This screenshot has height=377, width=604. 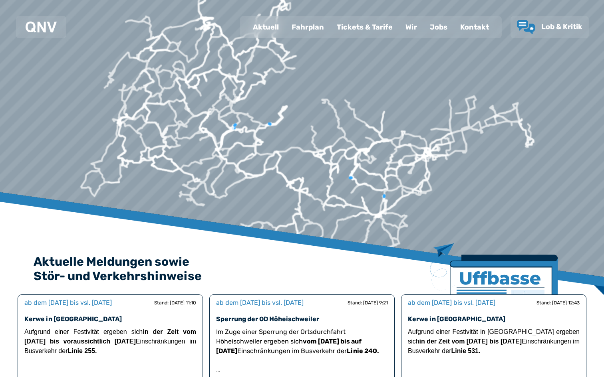 What do you see at coordinates (494, 293) in the screenshot?
I see `img: Zeitung mit Titel Uffbase` at bounding box center [494, 293].